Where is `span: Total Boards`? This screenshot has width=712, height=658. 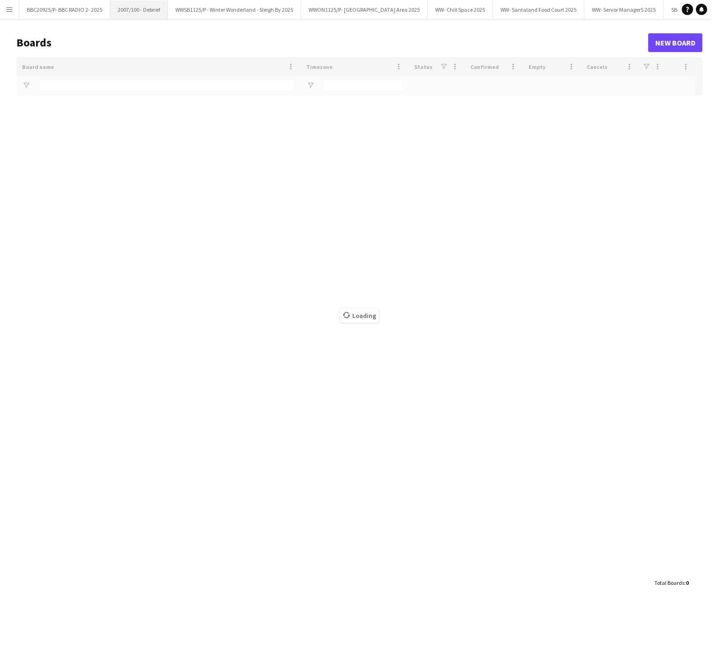
span: Total Boards is located at coordinates (669, 582).